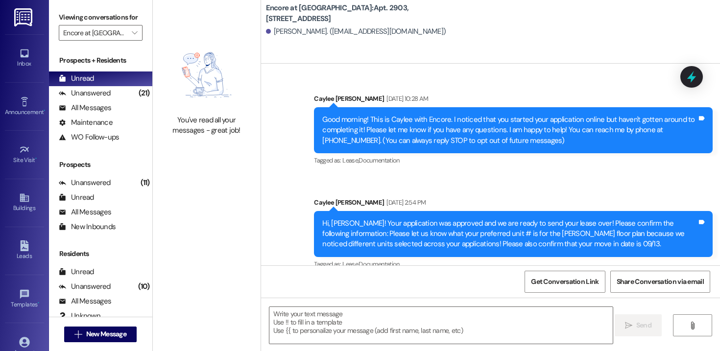 This screenshot has height=351, width=720. I want to click on div: (10), so click(144, 287).